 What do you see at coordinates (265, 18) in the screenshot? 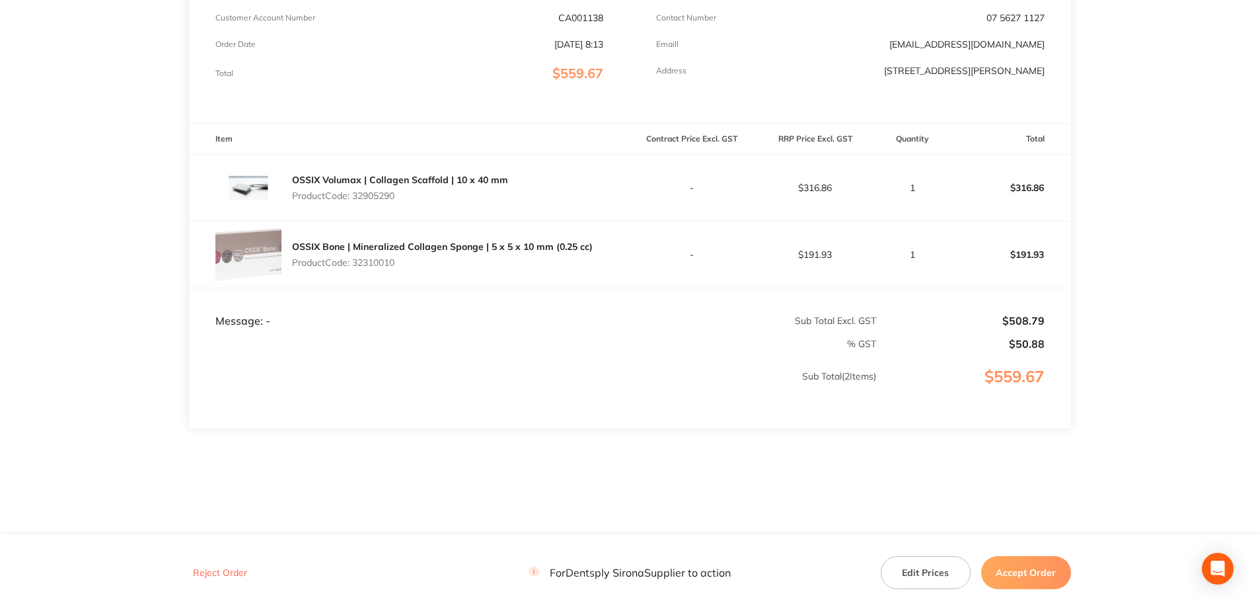
I see `p: Customer Account Number` at bounding box center [265, 18].